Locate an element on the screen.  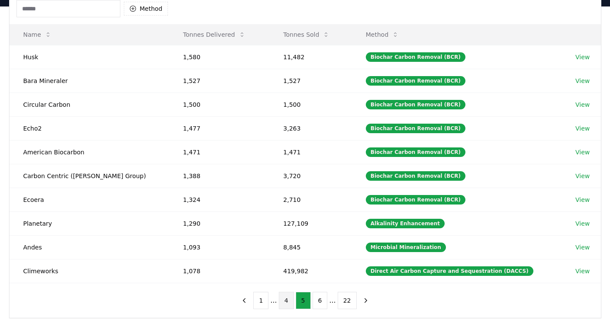
div: Microbial Mineralization is located at coordinates (405, 247).